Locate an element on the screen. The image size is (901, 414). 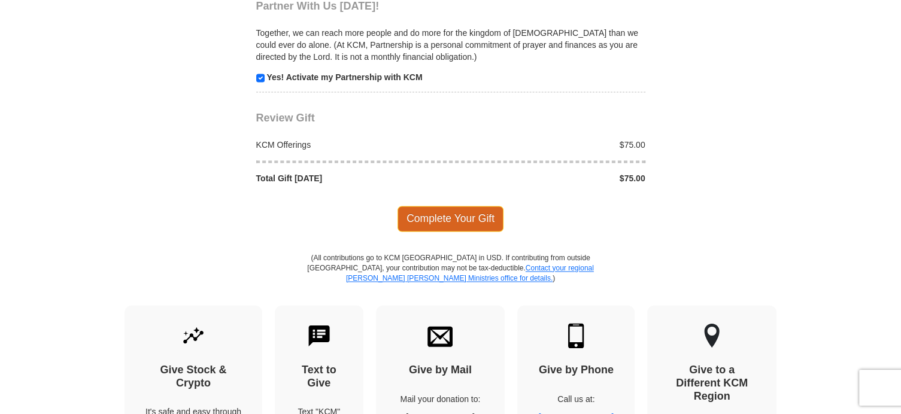
span: Review Gift is located at coordinates (285, 118).